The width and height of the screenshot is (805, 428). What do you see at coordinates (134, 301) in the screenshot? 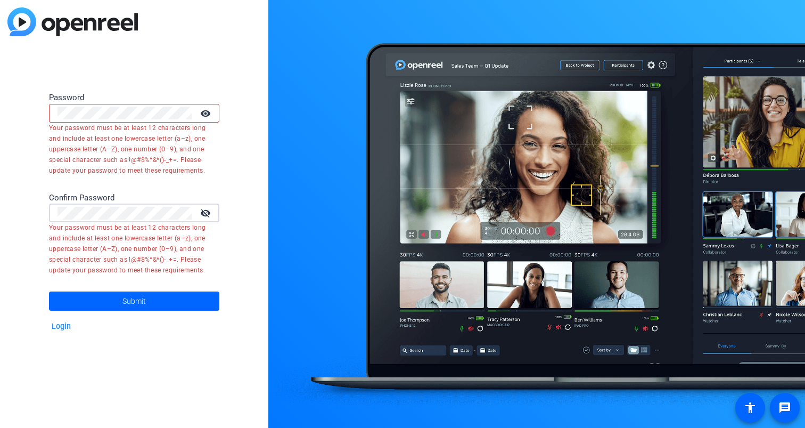
I see `button: Submit` at bounding box center [134, 301].